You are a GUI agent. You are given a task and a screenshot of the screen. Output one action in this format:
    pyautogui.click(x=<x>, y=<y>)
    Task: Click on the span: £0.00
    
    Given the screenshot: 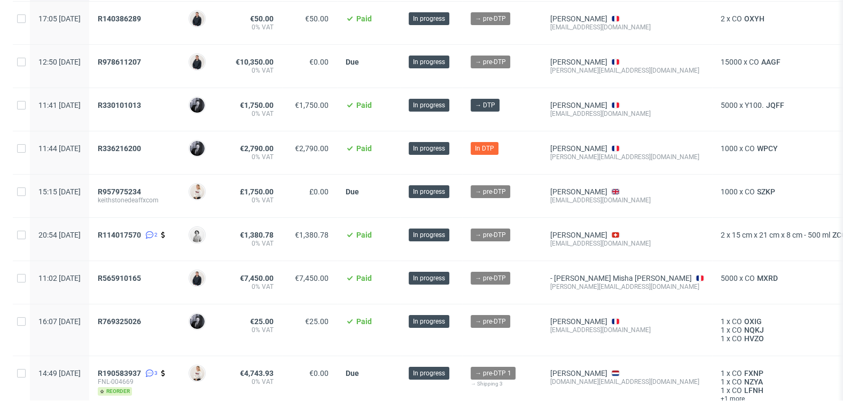 What is the action you would take?
    pyautogui.click(x=319, y=192)
    